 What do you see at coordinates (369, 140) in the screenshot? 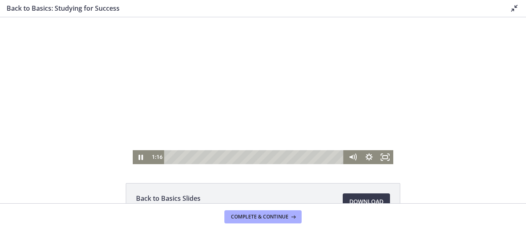
I see `button: Show settings menu` at bounding box center [369, 140].